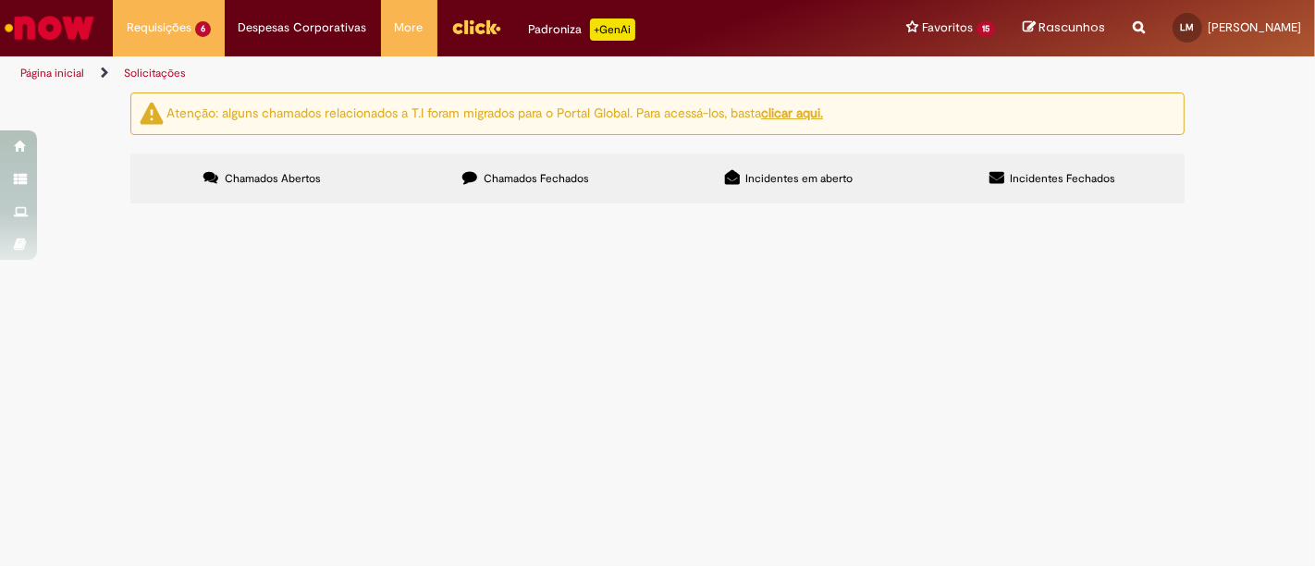  Describe the element at coordinates (476, 27) in the screenshot. I see `img: click_logo_yellow_360x200.png` at that location.